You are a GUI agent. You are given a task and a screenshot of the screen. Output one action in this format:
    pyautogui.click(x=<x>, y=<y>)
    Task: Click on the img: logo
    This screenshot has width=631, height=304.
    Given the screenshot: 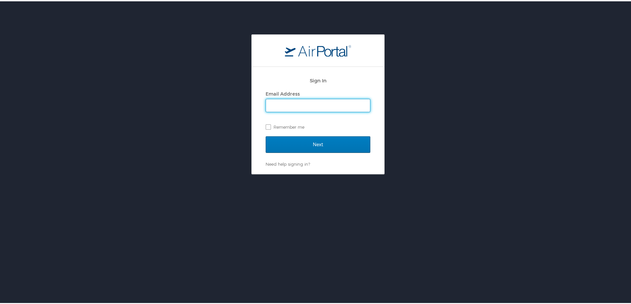 What is the action you would take?
    pyautogui.click(x=318, y=49)
    